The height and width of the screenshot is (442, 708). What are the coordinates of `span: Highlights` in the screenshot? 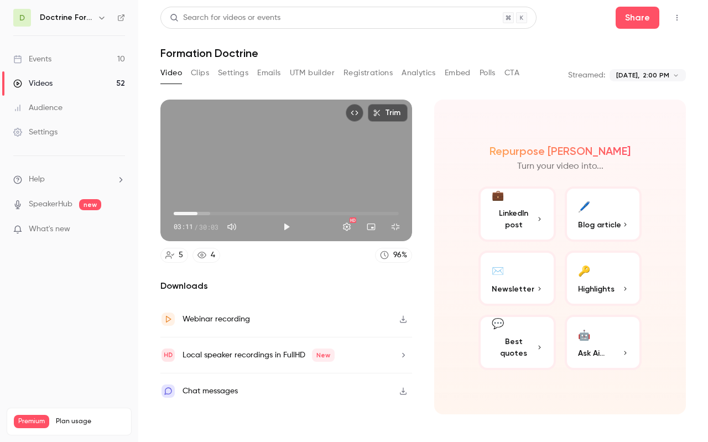 It's located at (596, 289).